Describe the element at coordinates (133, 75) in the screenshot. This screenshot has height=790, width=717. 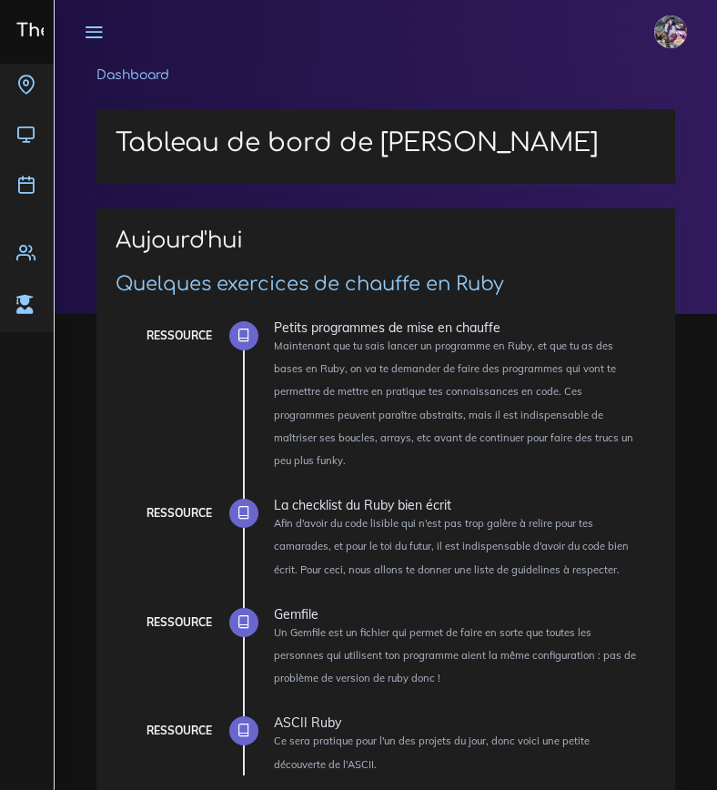
I see `a: Dashboard` at that location.